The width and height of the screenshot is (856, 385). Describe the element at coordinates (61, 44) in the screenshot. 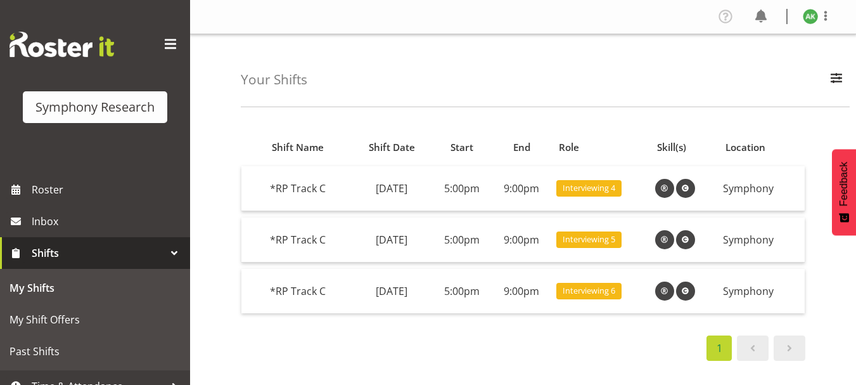

I see `img: Rosterit website logo` at that location.